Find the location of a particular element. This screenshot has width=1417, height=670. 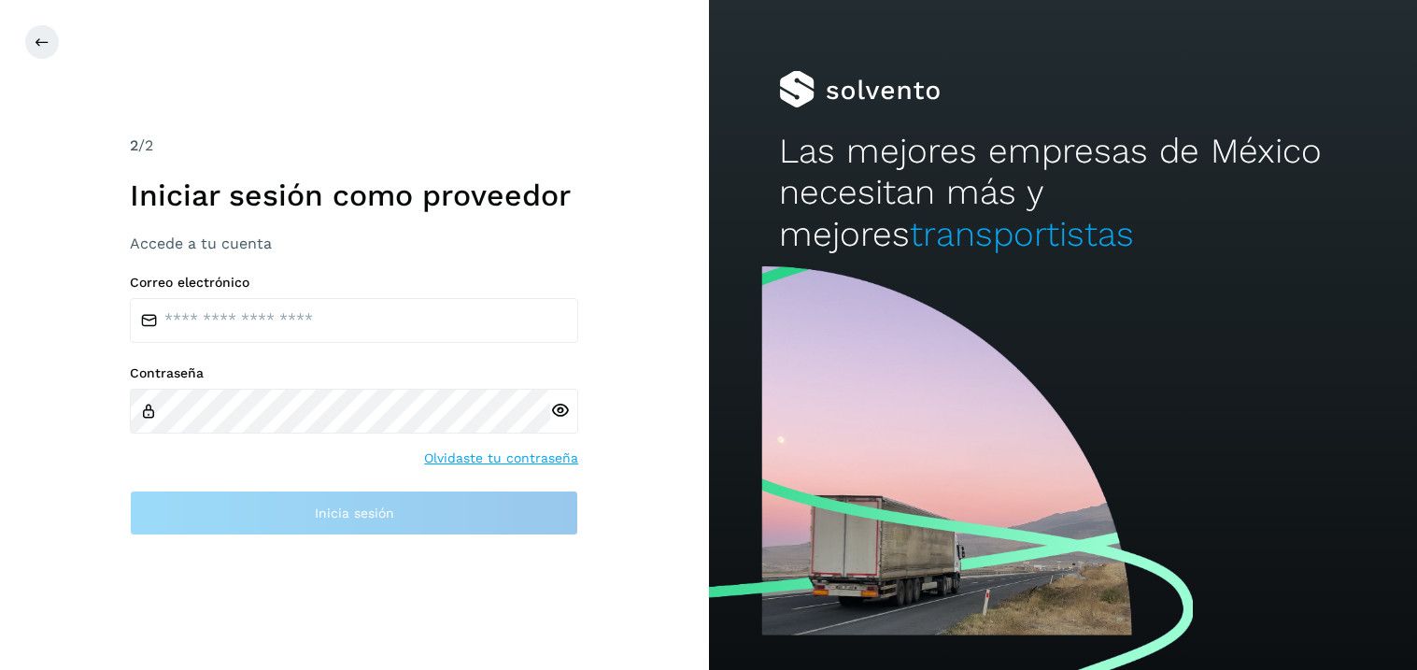

span: transportistas is located at coordinates (1022, 233).